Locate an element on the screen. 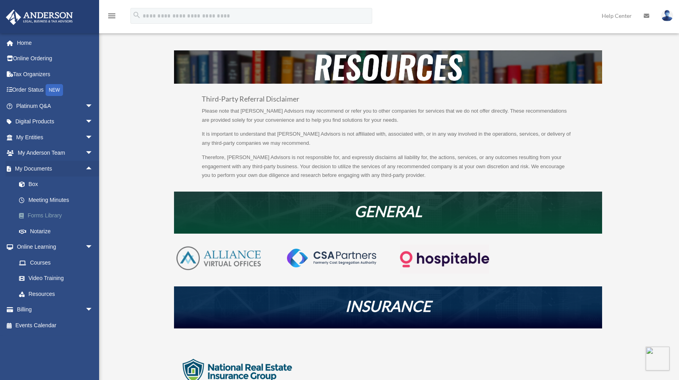  i: menu is located at coordinates (112, 16).